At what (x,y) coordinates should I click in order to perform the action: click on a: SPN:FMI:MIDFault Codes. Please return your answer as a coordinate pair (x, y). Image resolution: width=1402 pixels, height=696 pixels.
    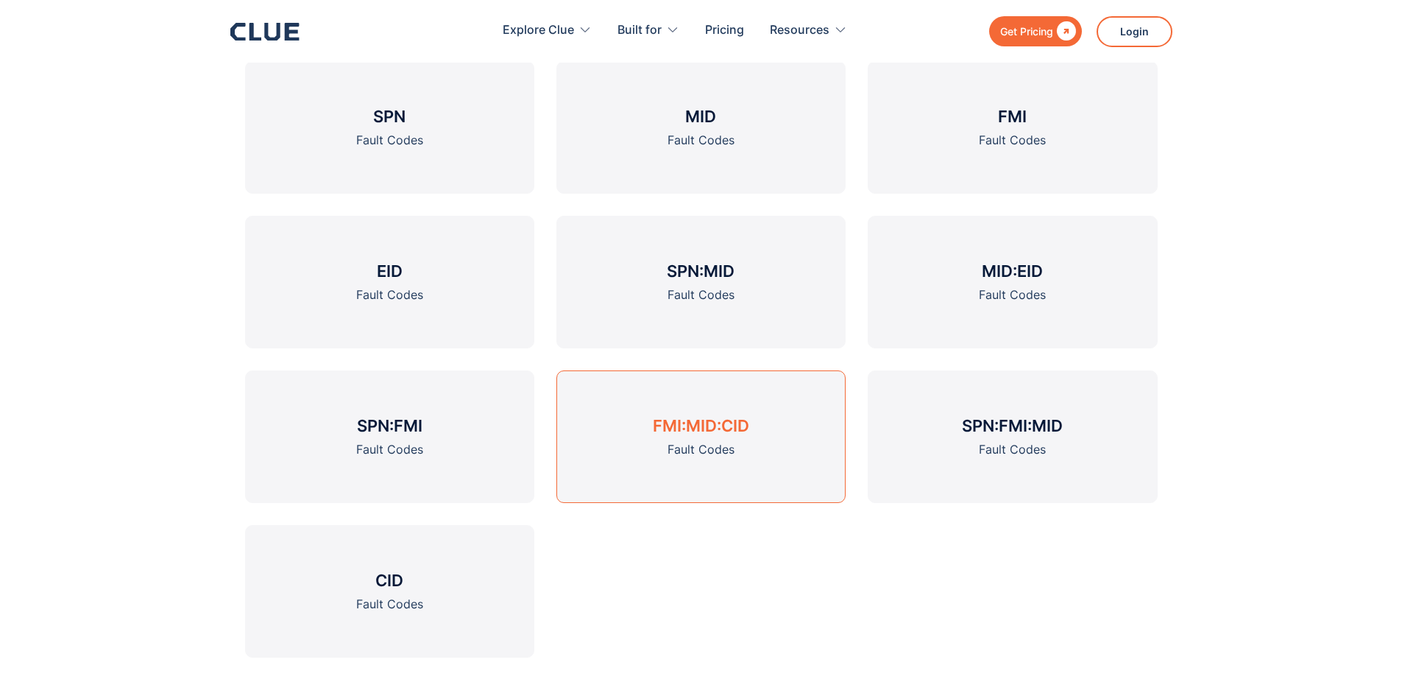
    Looking at the image, I should click on (1012, 437).